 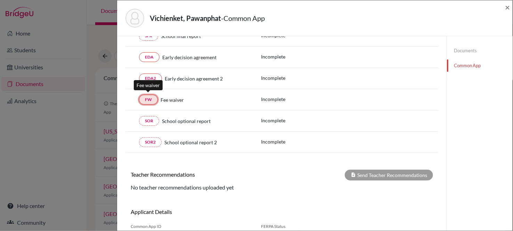 What do you see at coordinates (151, 78) in the screenshot?
I see `a: EDA2` at bounding box center [151, 78].